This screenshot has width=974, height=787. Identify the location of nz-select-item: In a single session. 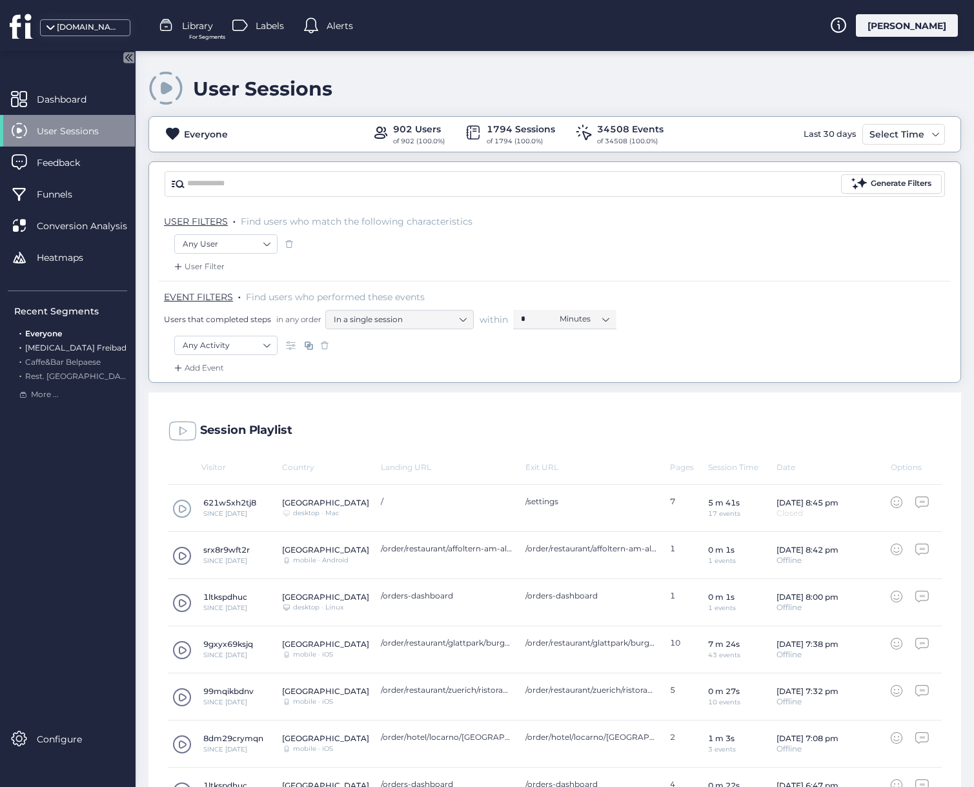
(400, 320).